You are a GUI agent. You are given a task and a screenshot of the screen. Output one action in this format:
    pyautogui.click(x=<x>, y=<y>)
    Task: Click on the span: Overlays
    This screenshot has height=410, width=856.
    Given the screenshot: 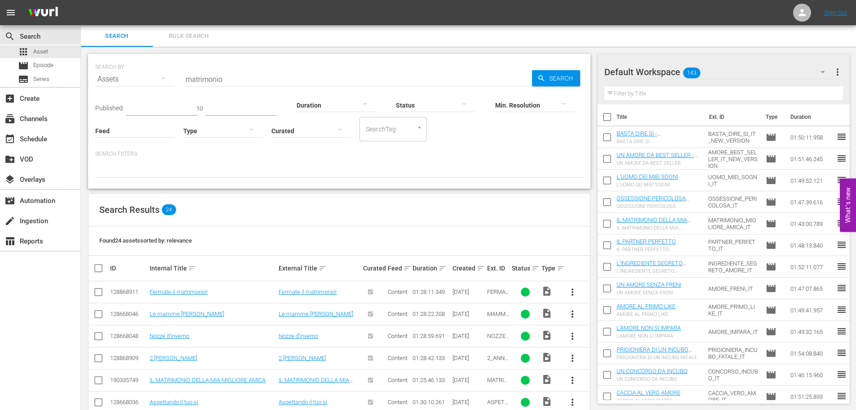 What is the action you would take?
    pyautogui.click(x=10, y=179)
    